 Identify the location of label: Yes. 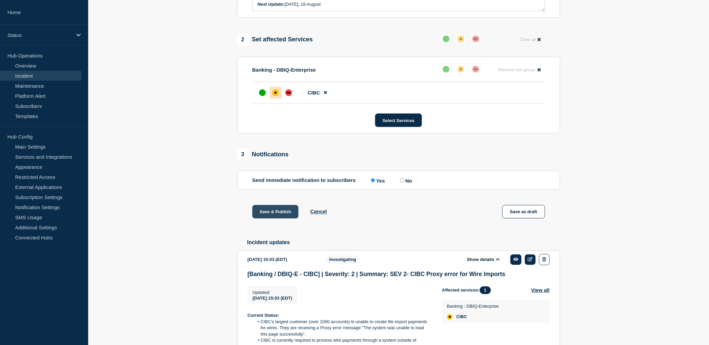
(377, 180).